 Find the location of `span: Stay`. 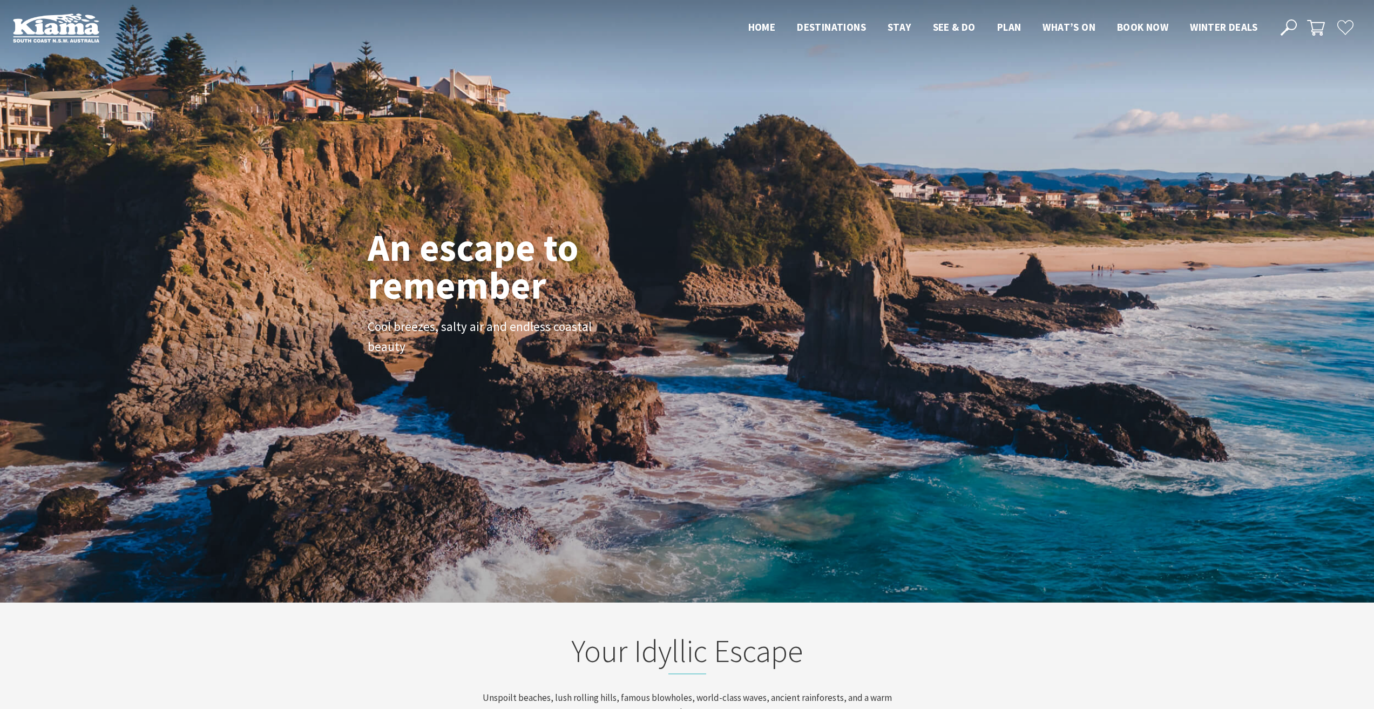

span: Stay is located at coordinates (899, 27).